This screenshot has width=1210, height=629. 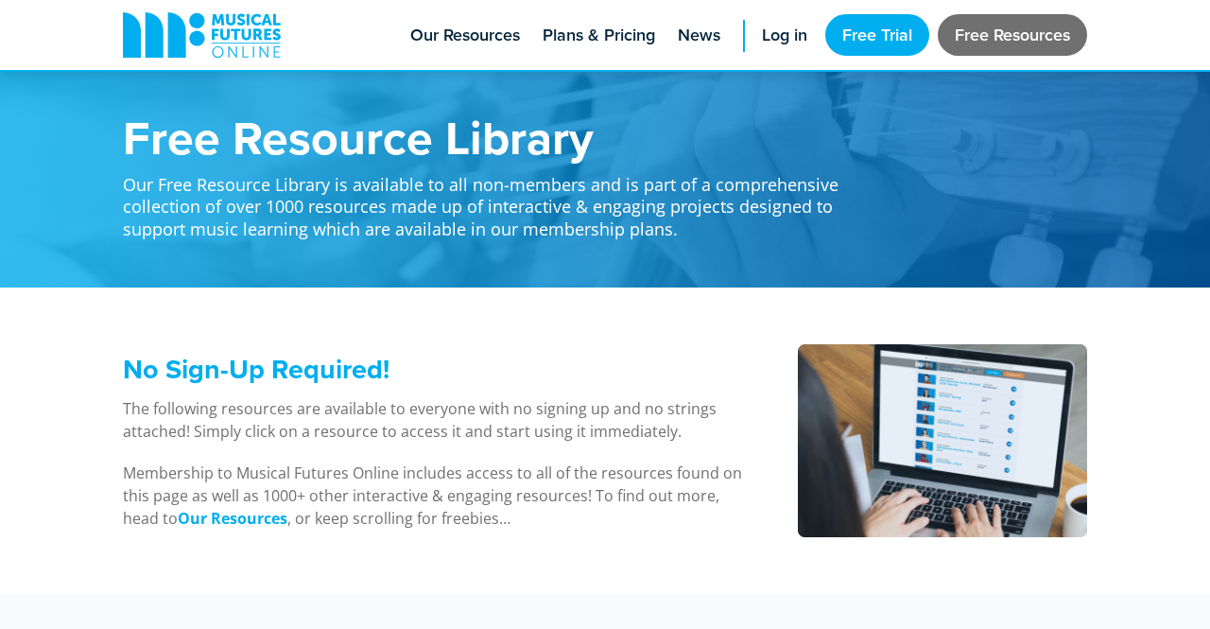 I want to click on span: Plans & Pricing, so click(x=598, y=35).